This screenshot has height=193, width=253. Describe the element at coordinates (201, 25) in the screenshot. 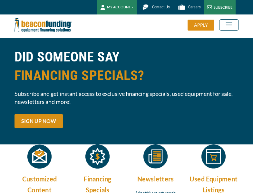

I see `div: APPLY` at that location.